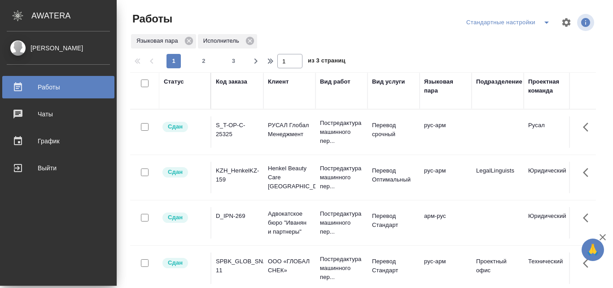  Describe the element at coordinates (327, 61) in the screenshot. I see `span: из 3 страниц` at that location.